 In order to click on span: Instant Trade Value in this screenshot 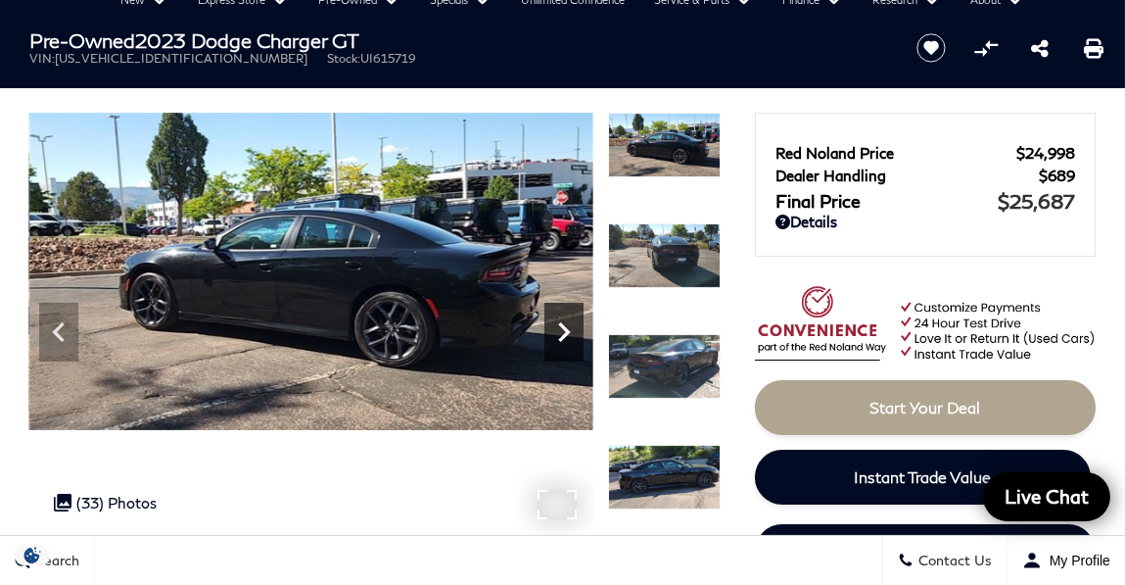, I will do `click(923, 476)`.